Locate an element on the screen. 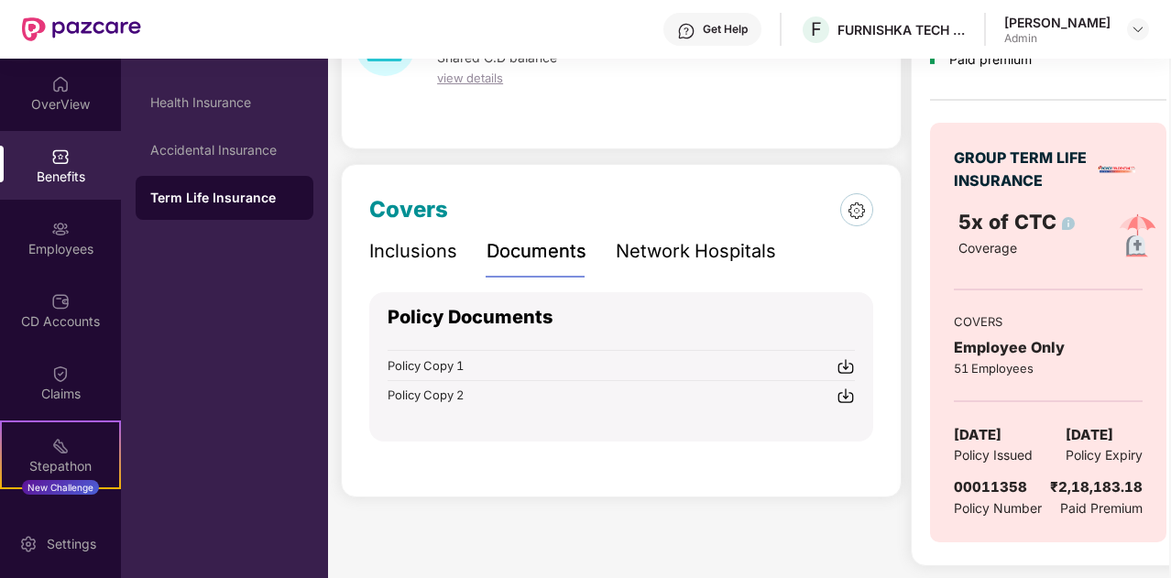  span: Policy Issued is located at coordinates (993, 455).